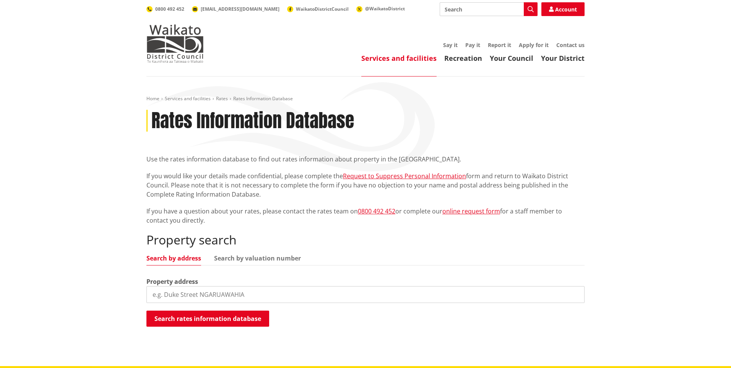 The width and height of the screenshot is (731, 368). Describe the element at coordinates (489, 9) in the screenshot. I see `input: Search input` at that location.